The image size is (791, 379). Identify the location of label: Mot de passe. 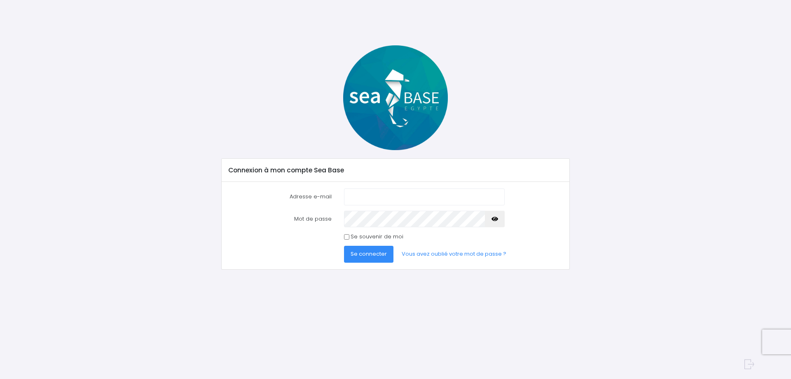
(280, 219).